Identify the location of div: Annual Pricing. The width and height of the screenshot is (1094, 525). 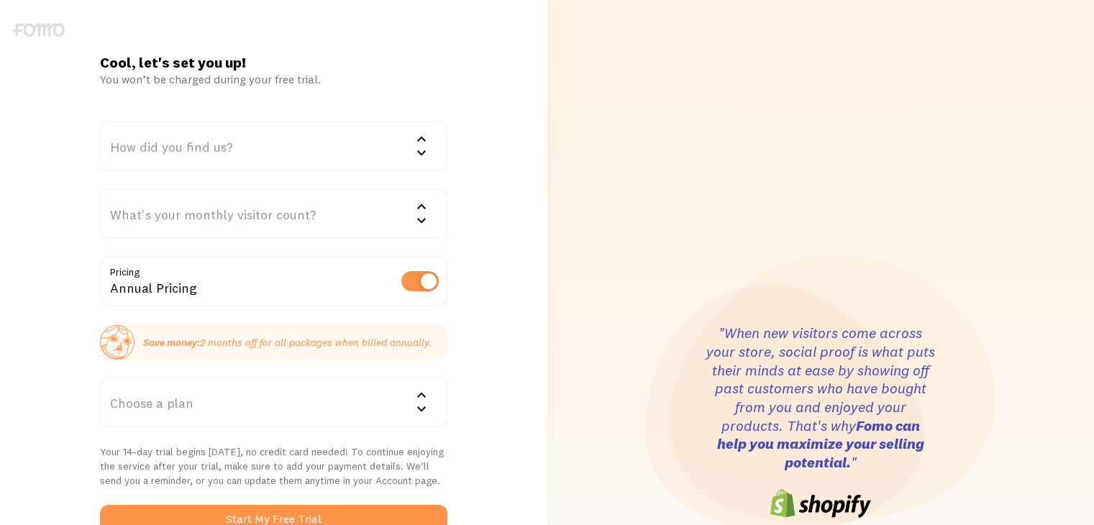
(273, 282).